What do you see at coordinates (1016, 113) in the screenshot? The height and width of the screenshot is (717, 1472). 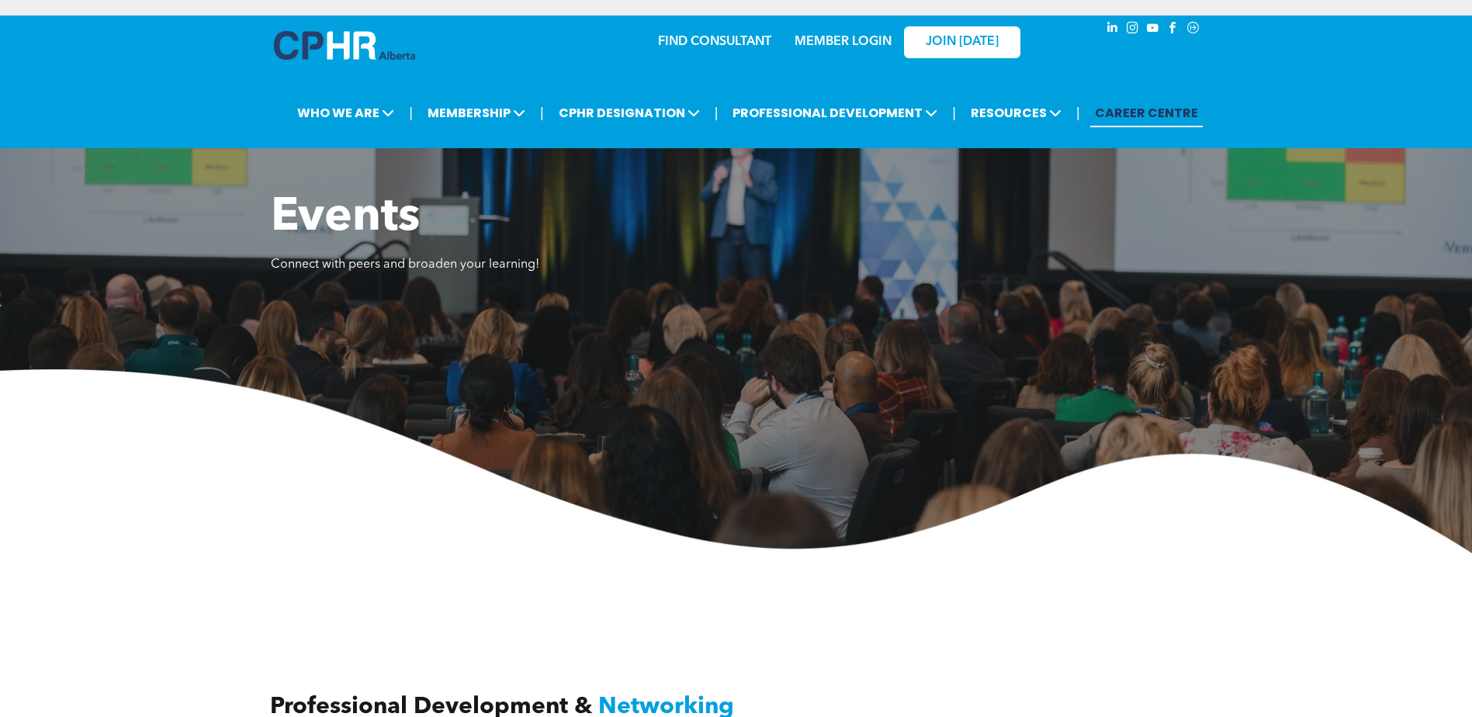 I see `span: RESOURCES` at bounding box center [1016, 113].